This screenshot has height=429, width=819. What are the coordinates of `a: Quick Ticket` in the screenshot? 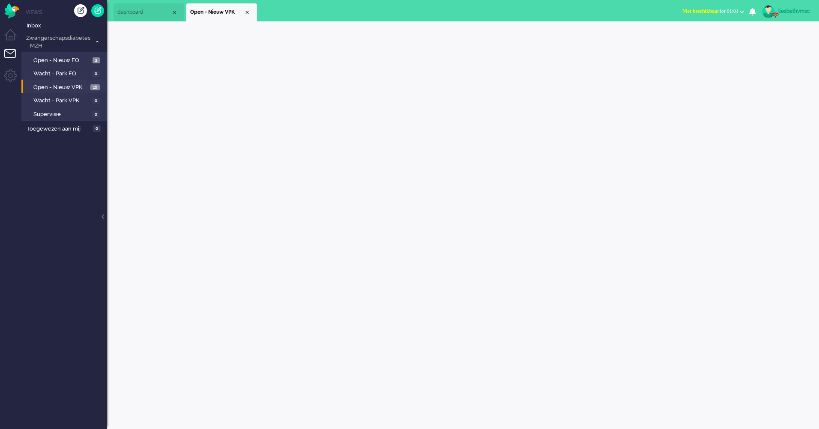 It's located at (98, 11).